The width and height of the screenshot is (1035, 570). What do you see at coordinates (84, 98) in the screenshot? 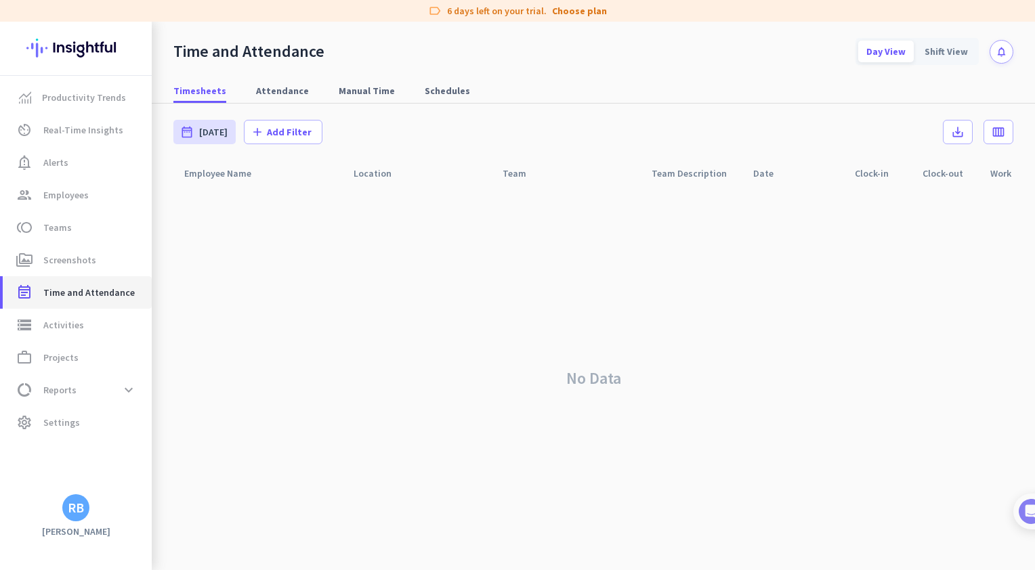
I see `span: Productivity Trends` at bounding box center [84, 98].